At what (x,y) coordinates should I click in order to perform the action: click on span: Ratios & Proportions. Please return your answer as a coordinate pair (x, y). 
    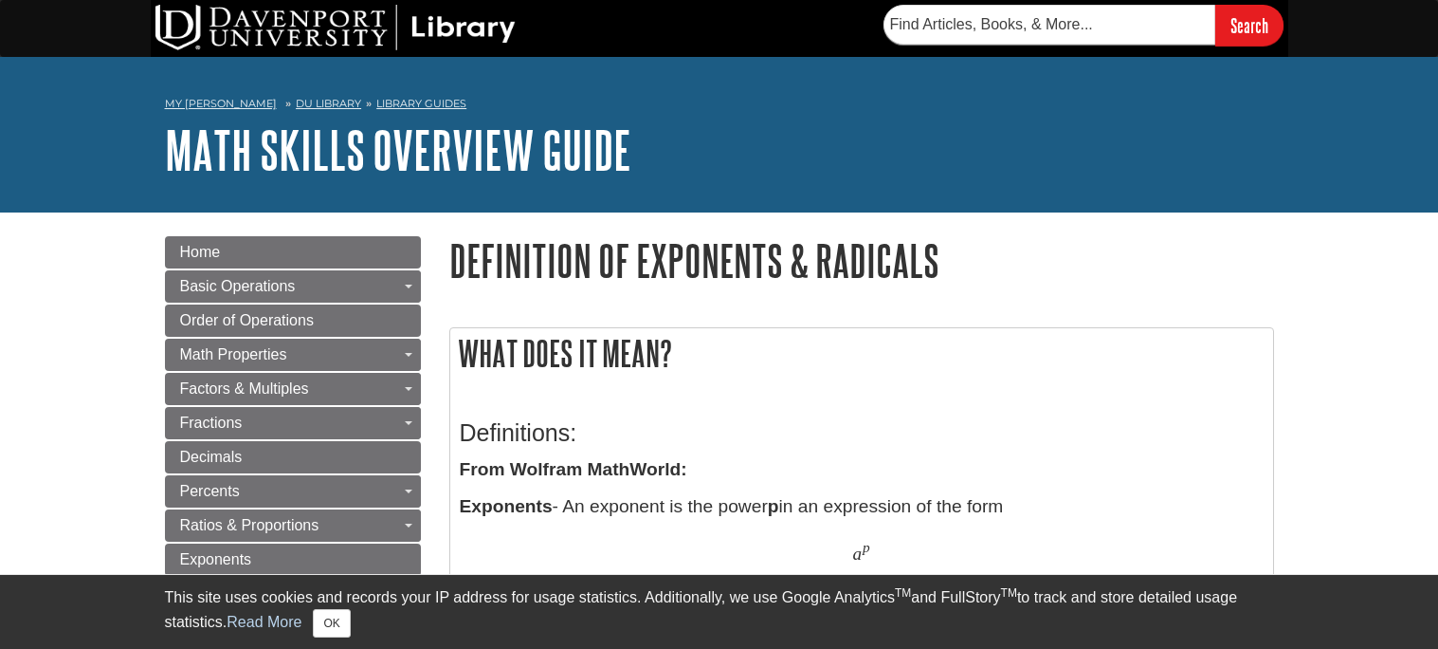
    Looking at the image, I should click on (249, 524).